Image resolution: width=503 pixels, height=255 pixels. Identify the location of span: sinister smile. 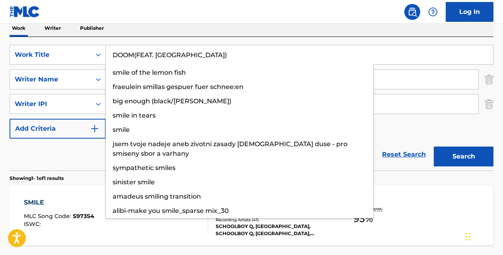
(134, 182).